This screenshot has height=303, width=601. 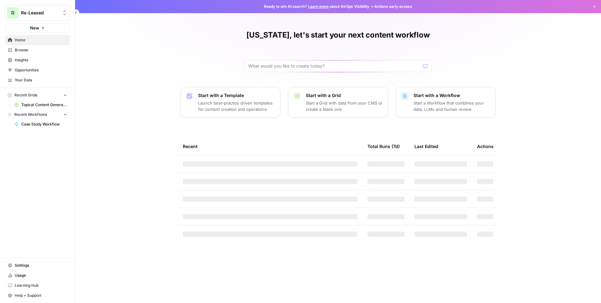 What do you see at coordinates (44, 105) in the screenshot?
I see `span: Topical Content Generation Grid` at bounding box center [44, 105].